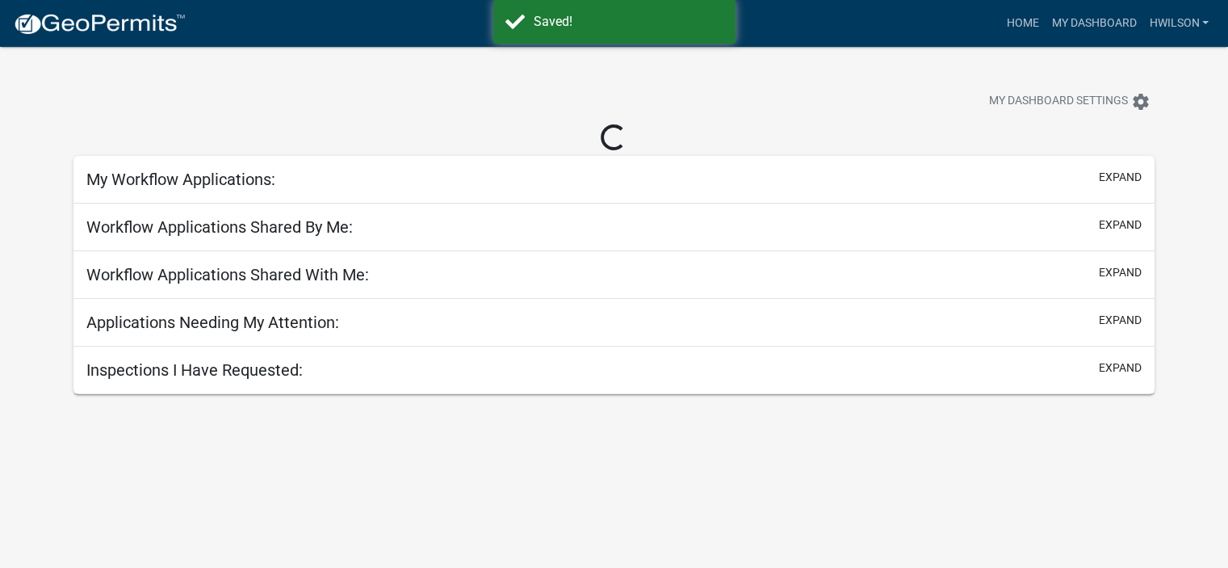 This screenshot has height=568, width=1228. What do you see at coordinates (1070, 101) in the screenshot?
I see `button: My Dashboard Settingssettings` at bounding box center [1070, 101].